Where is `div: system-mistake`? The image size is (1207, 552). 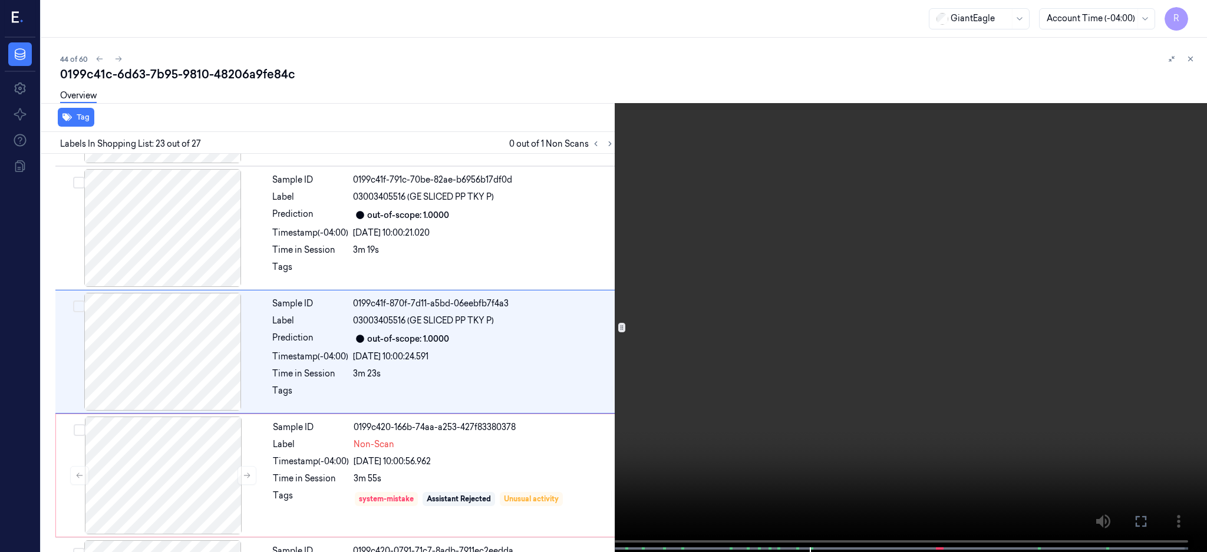 div: system-mistake is located at coordinates (386, 499).